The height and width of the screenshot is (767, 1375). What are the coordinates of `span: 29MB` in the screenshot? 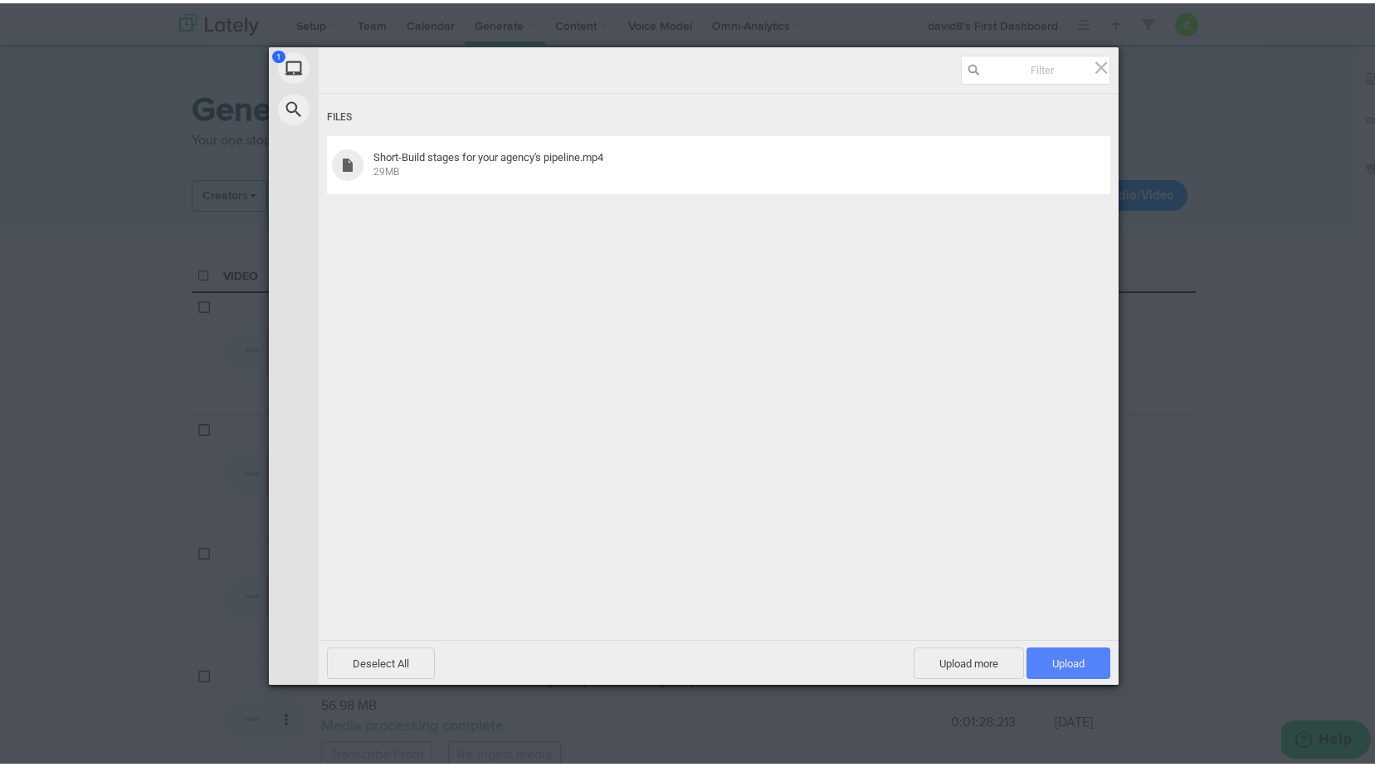 It's located at (386, 168).